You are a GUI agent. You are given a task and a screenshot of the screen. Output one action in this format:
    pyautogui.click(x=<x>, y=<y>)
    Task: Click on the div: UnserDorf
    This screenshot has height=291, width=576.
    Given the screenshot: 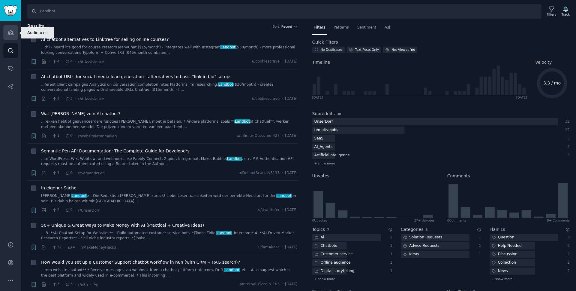 What is the action you would take?
    pyautogui.click(x=324, y=122)
    